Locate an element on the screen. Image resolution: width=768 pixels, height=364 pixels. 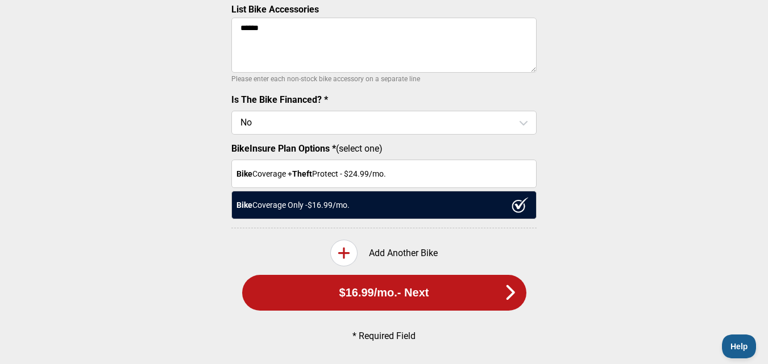
p: * Required Field is located at coordinates (384, 336).